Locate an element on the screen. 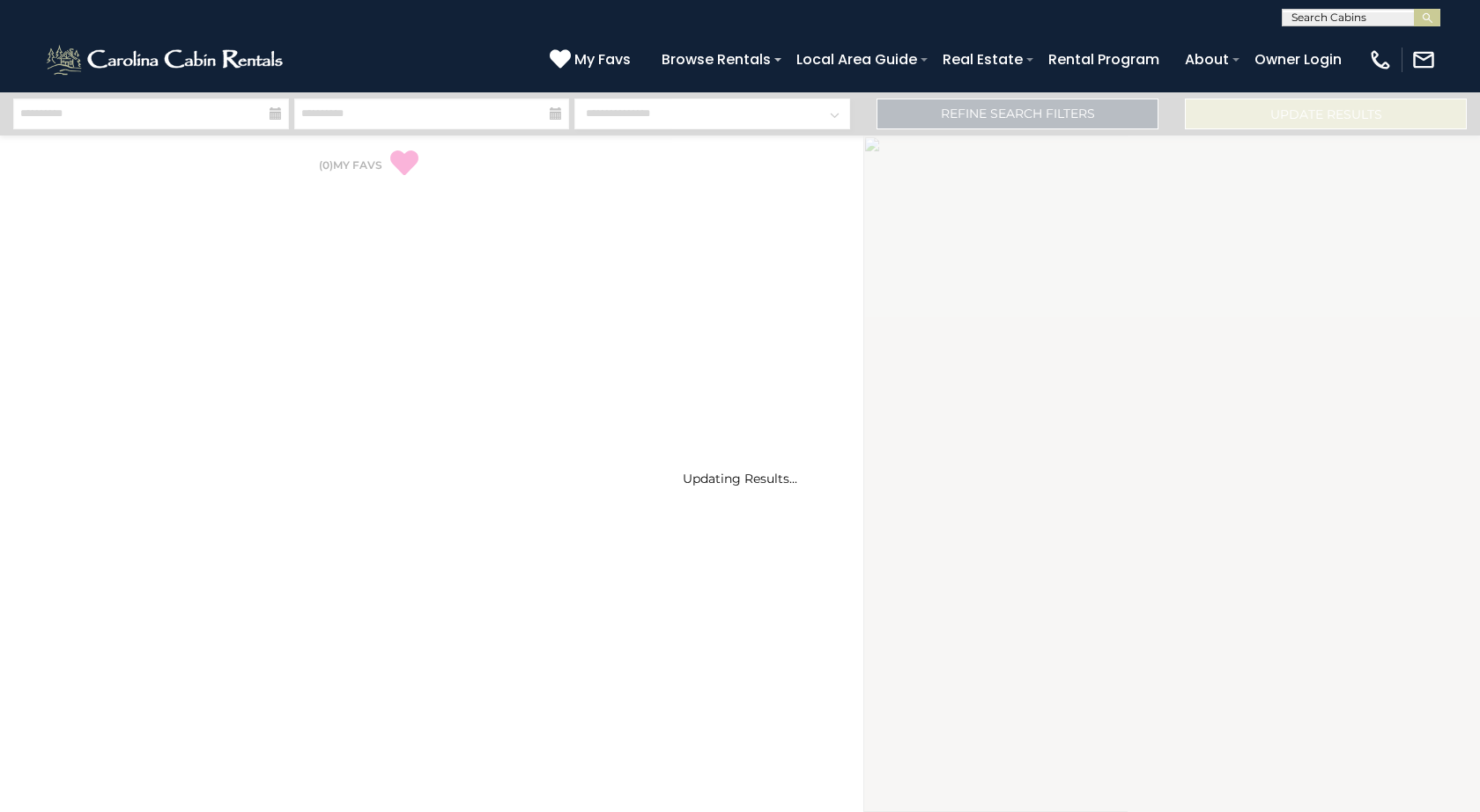 The height and width of the screenshot is (812, 1480). img: phone-regular-white.png is located at coordinates (1380, 60).